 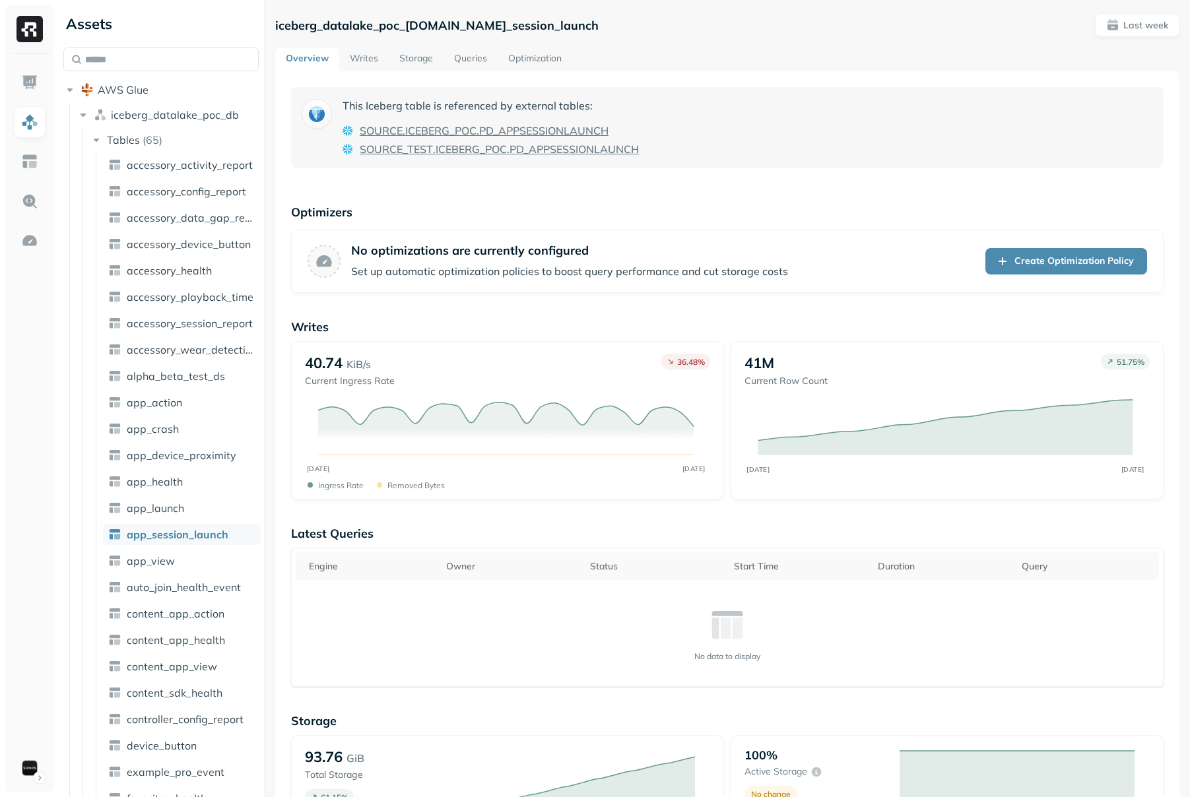 I want to click on img: Asset Explorer, so click(x=30, y=162).